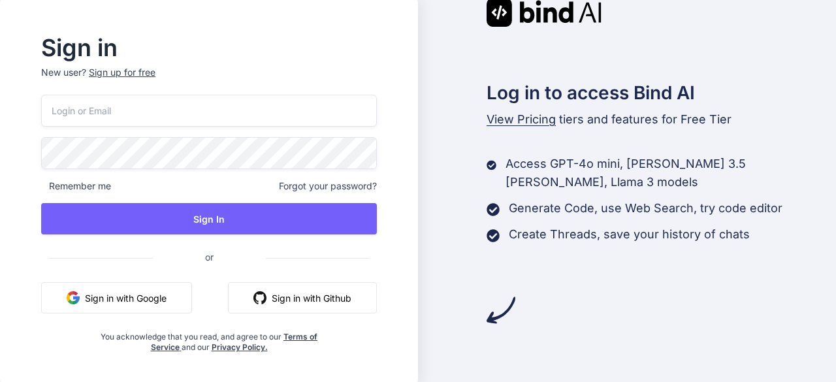  What do you see at coordinates (661, 93) in the screenshot?
I see `h2: Log in to access Bind AI` at bounding box center [661, 93].